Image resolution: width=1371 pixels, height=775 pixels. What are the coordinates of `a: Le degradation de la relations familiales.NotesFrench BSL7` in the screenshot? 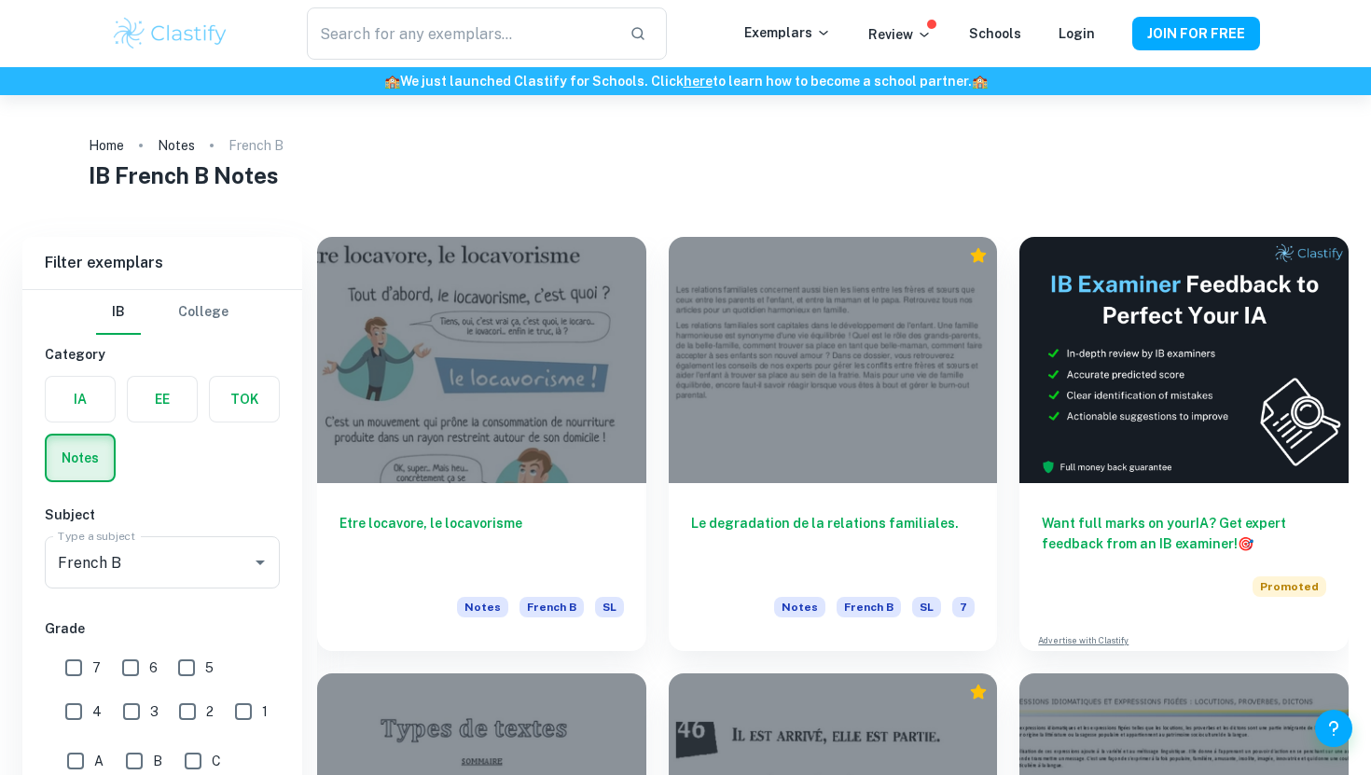 It's located at (833, 444).